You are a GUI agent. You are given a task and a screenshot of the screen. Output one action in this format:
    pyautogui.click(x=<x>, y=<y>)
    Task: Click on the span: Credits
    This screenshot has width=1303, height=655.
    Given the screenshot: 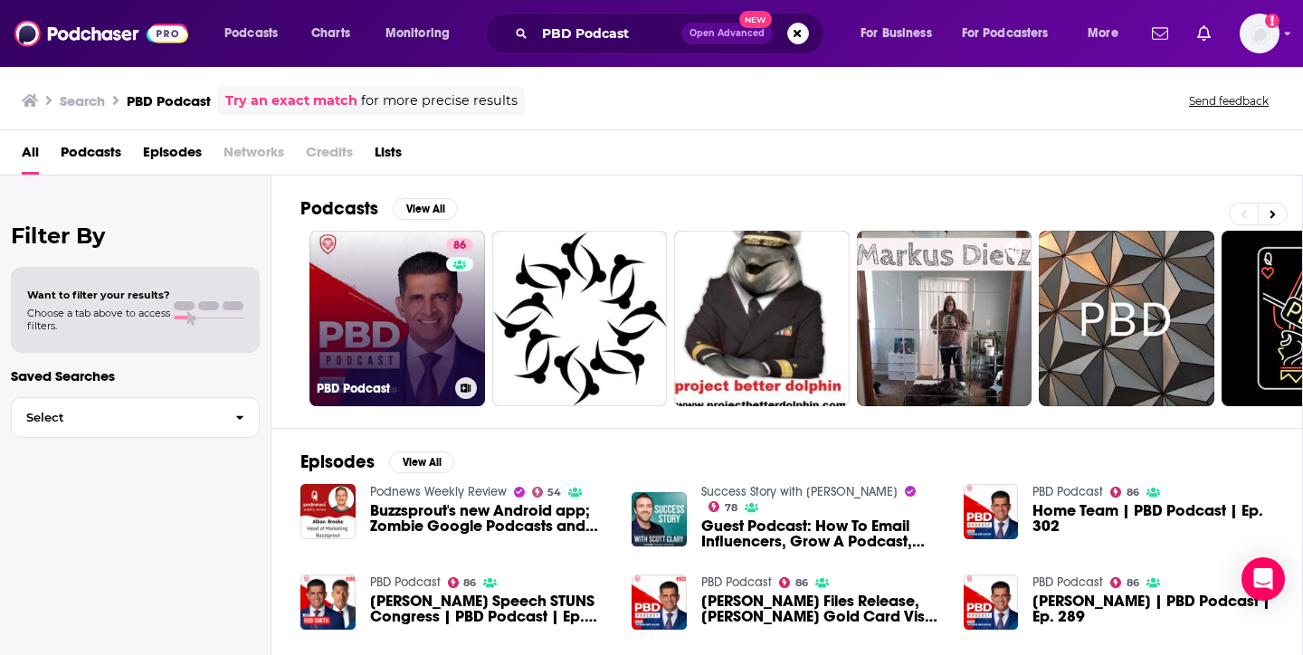 What is the action you would take?
    pyautogui.click(x=329, y=156)
    